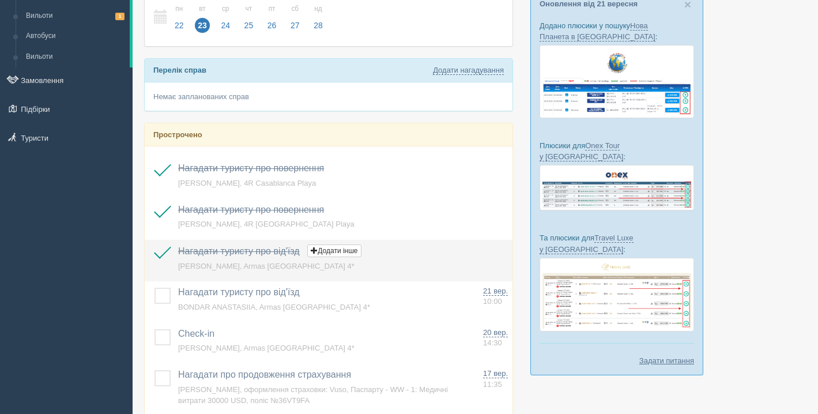 The image size is (818, 414). What do you see at coordinates (75, 36) in the screenshot?
I see `a: Автобуси` at bounding box center [75, 36].